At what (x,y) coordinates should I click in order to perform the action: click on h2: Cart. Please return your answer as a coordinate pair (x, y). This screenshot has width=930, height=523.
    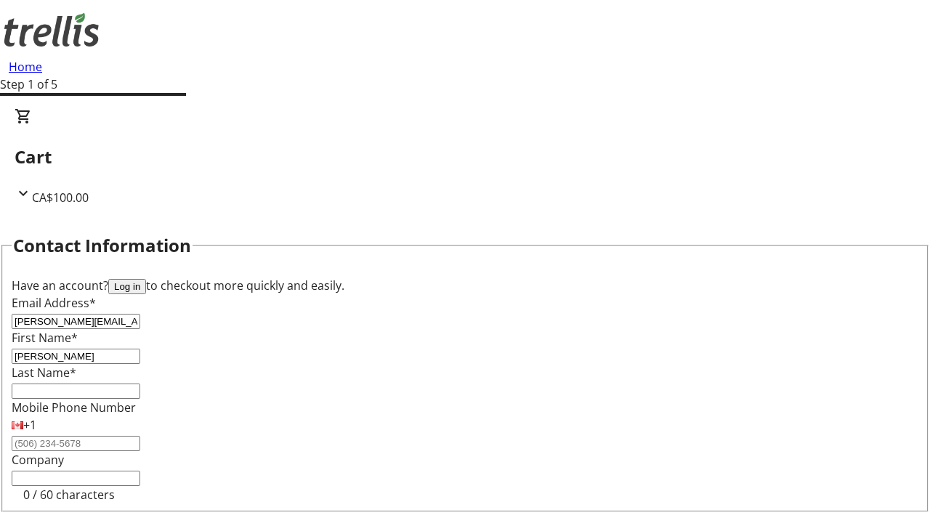
    Looking at the image, I should click on (465, 157).